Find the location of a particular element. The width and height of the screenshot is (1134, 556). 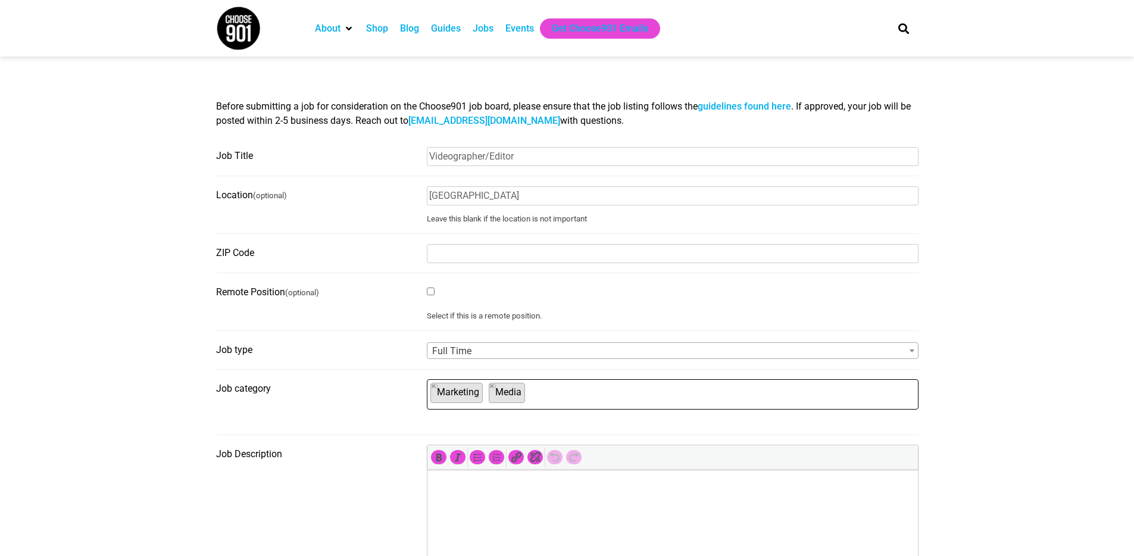

label: Job category is located at coordinates (318, 389).